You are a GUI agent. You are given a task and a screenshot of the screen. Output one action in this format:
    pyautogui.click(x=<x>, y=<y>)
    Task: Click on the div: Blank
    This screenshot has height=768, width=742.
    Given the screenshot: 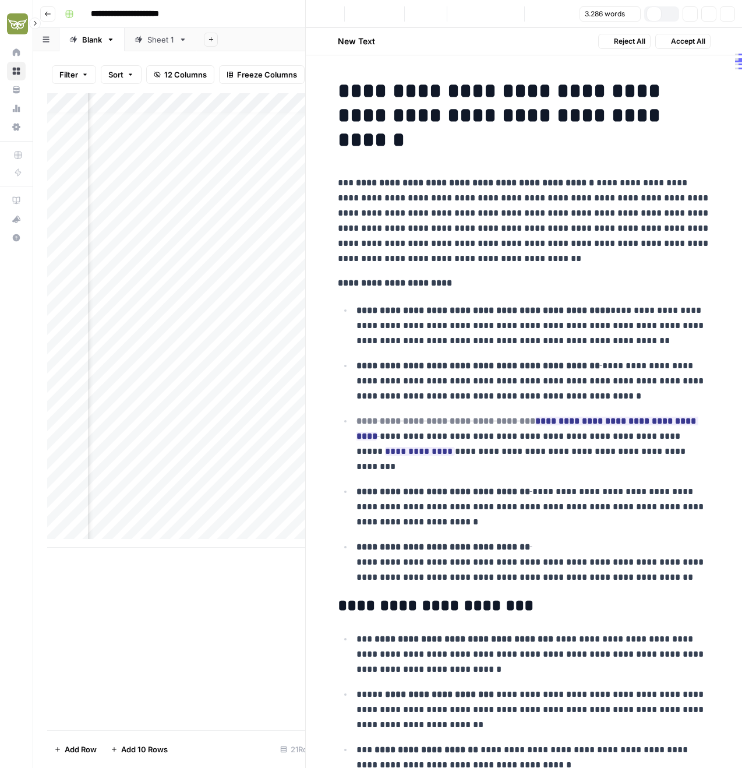 What is the action you would take?
    pyautogui.click(x=92, y=40)
    